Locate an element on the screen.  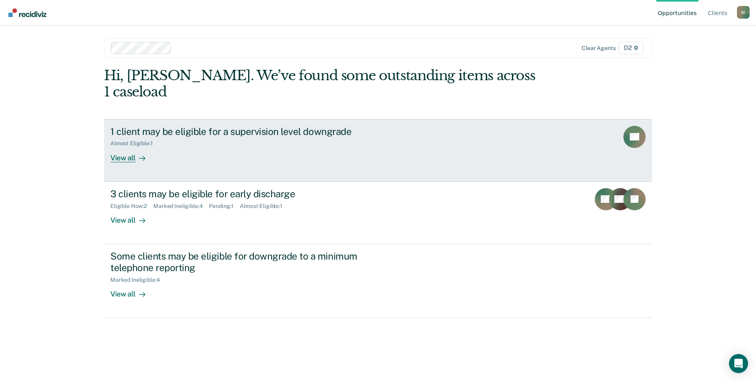
div: Open Intercom Messenger is located at coordinates (738, 364).